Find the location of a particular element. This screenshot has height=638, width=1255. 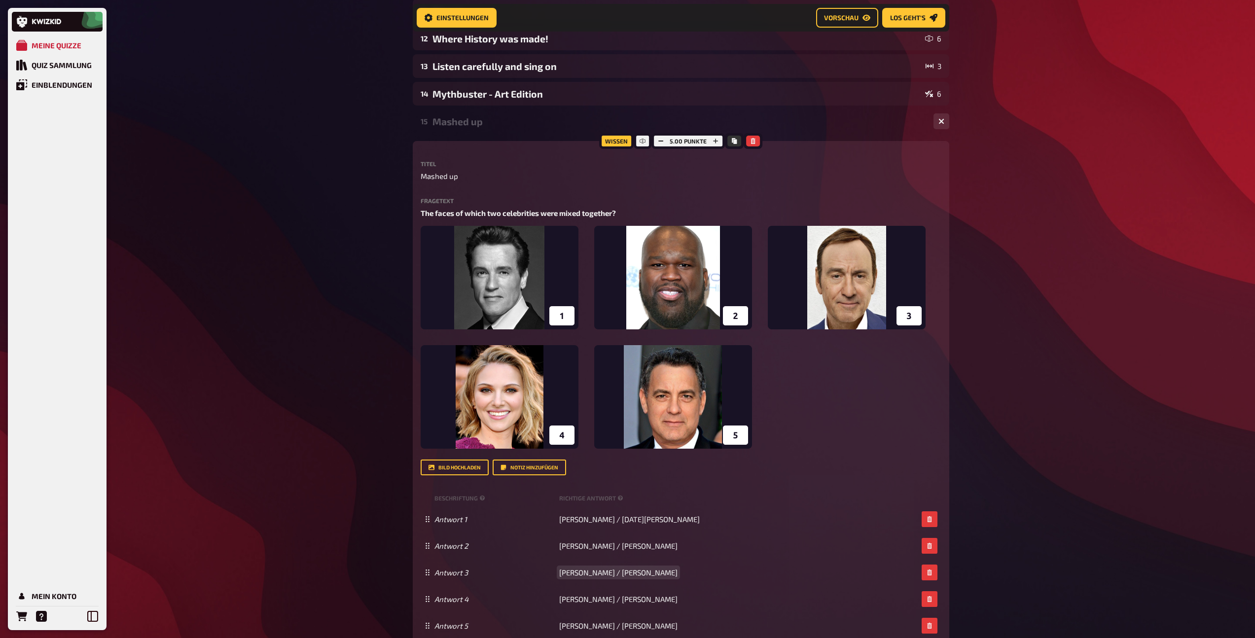

a: Hilfe is located at coordinates (41, 617).